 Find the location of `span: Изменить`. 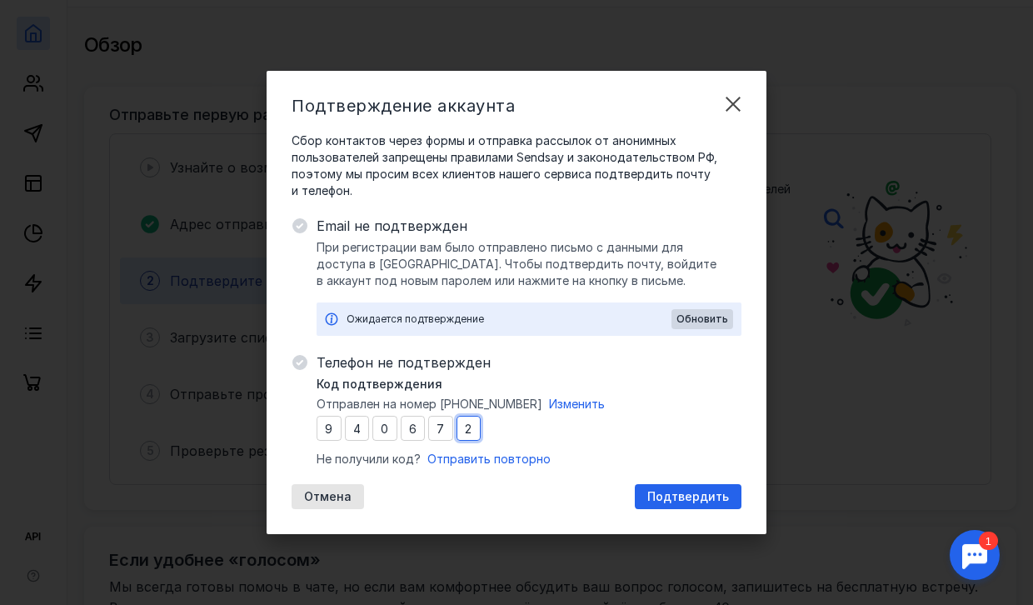

span: Изменить is located at coordinates (576, 403).